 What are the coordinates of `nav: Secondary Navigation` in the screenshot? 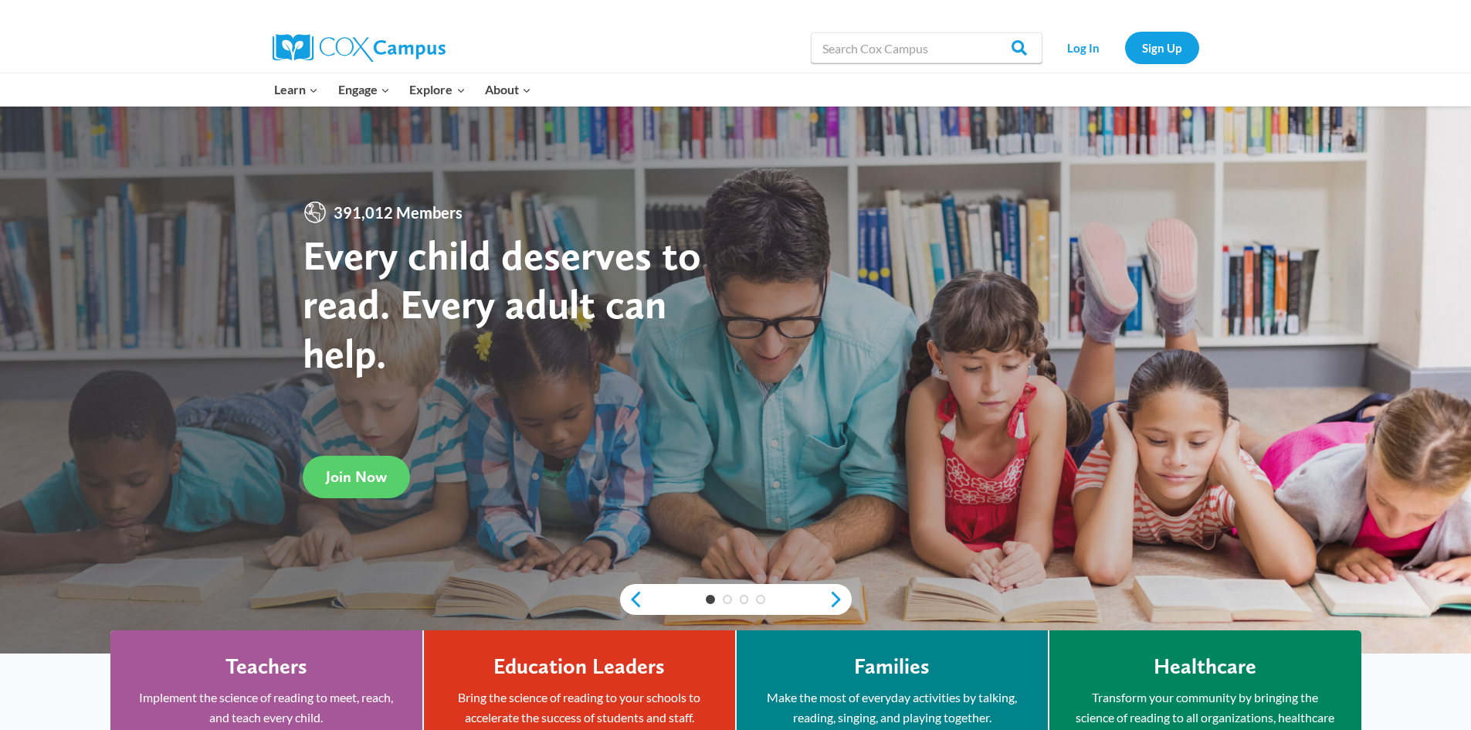 It's located at (1124, 47).